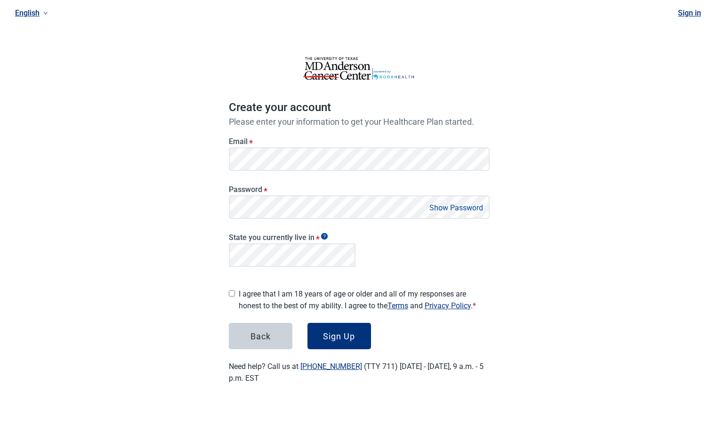  What do you see at coordinates (260, 336) in the screenshot?
I see `button: Back` at bounding box center [260, 336].